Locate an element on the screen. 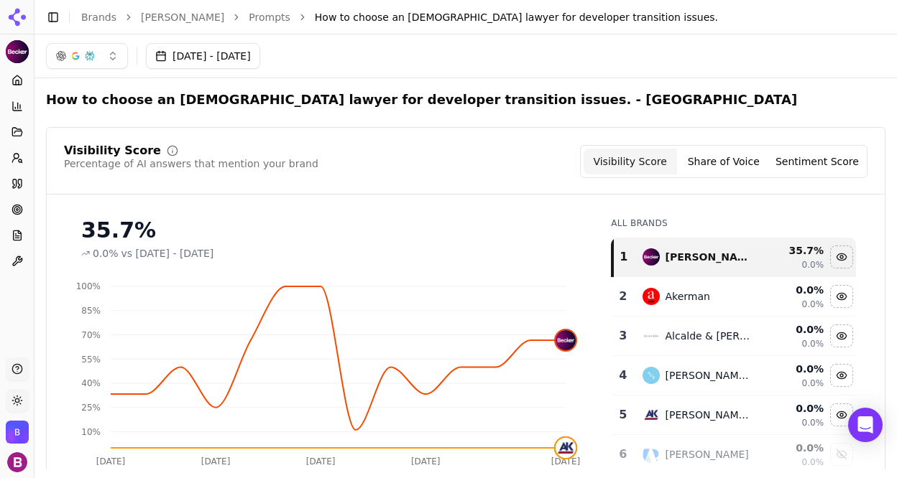  div: 1 is located at coordinates (623, 257).